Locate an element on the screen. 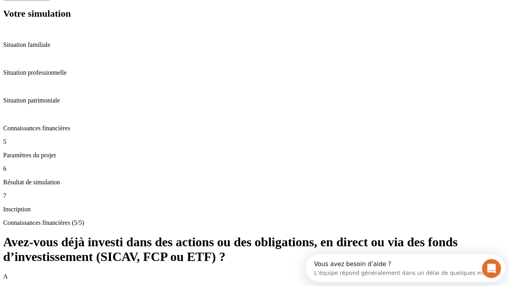 The width and height of the screenshot is (509, 286). p: Résultat de simulation is located at coordinates (255, 183).